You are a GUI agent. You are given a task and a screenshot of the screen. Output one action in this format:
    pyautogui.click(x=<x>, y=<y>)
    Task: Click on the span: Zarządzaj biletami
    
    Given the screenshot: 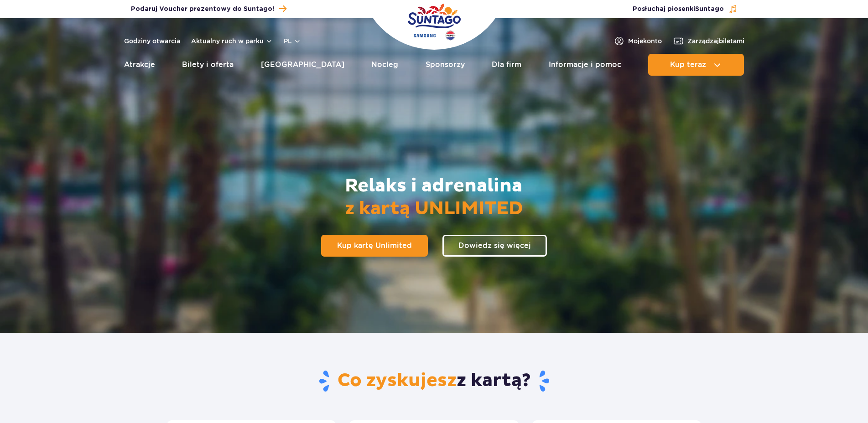 What is the action you would take?
    pyautogui.click(x=716, y=41)
    